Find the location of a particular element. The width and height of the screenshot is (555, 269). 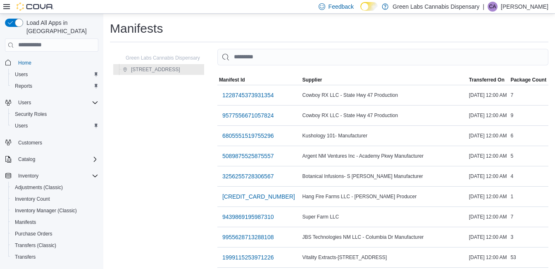

span: Adjustments (Classic) is located at coordinates (55, 187).